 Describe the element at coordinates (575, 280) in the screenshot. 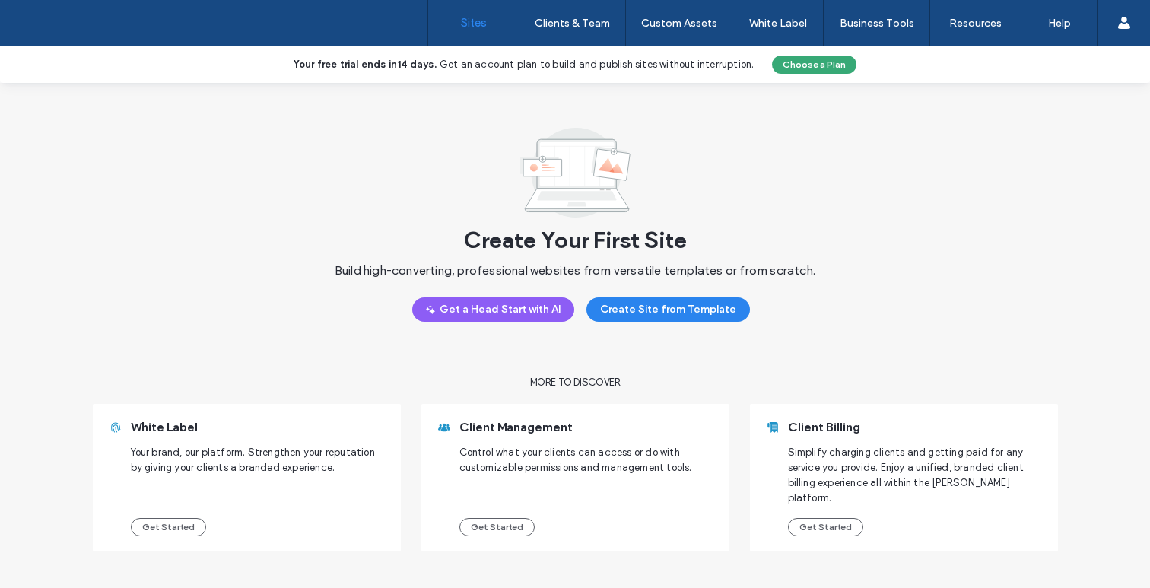

I see `span: Build high-converting, professional websites from versatile templates or from scratch.` at that location.